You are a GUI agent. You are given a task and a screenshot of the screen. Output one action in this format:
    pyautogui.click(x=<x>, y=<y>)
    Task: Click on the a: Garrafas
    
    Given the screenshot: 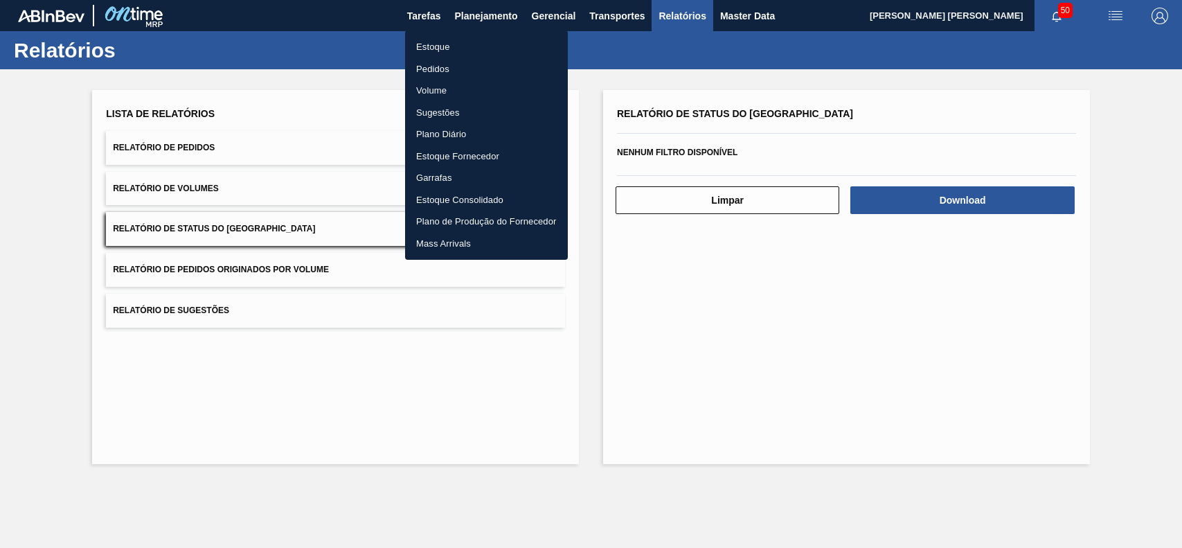 What is the action you would take?
    pyautogui.click(x=486, y=178)
    